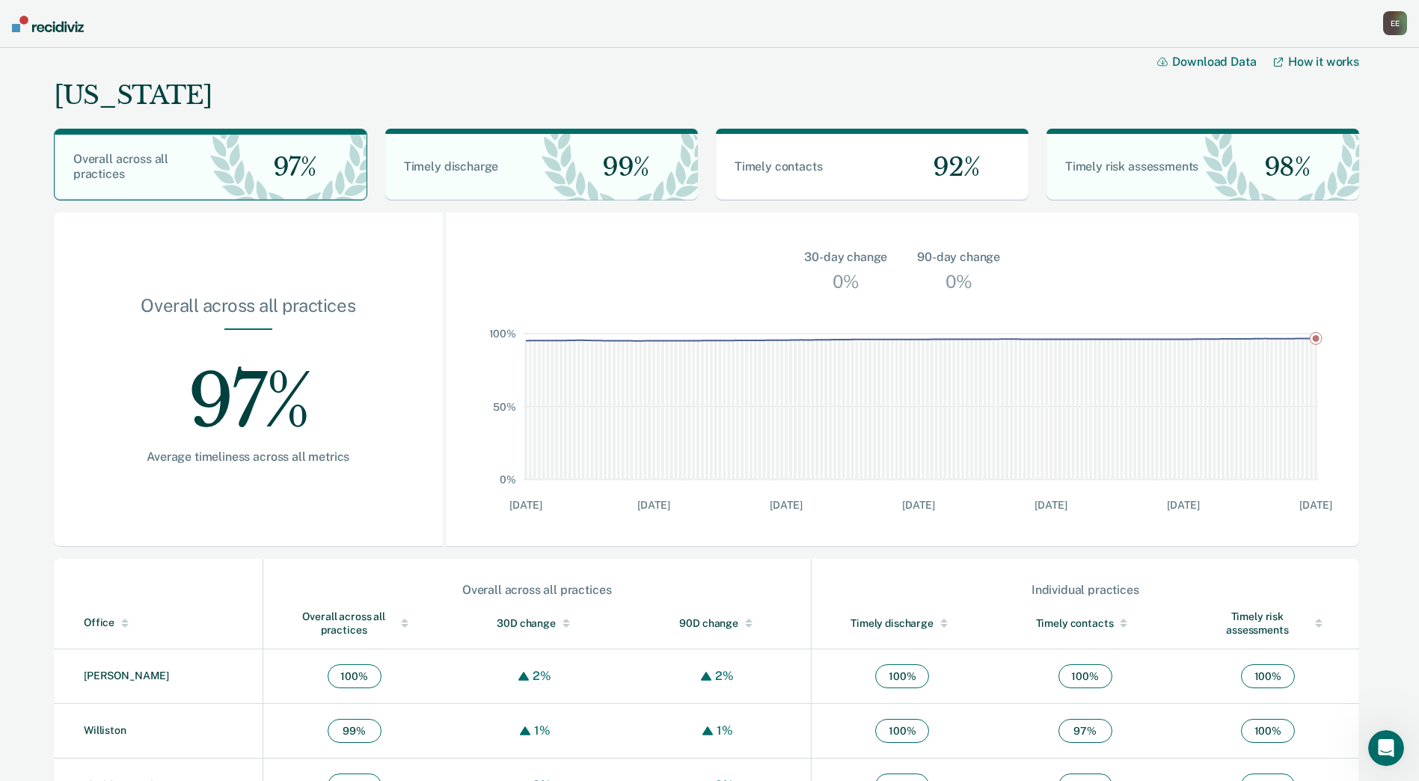 The image size is (1419, 781). I want to click on div: Timely discharge, so click(903, 623).